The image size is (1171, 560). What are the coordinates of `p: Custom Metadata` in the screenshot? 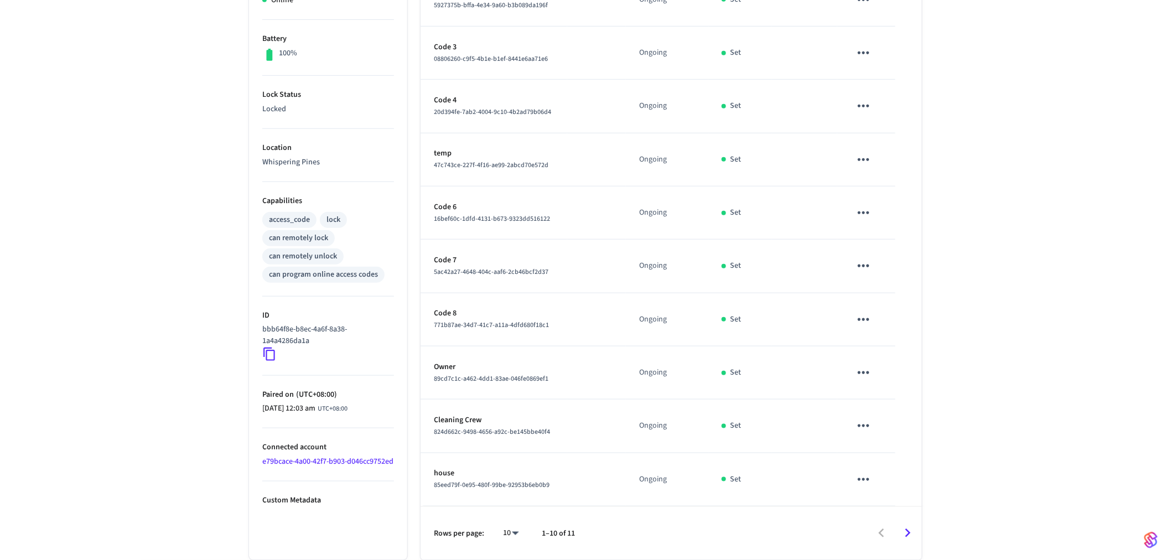 It's located at (328, 500).